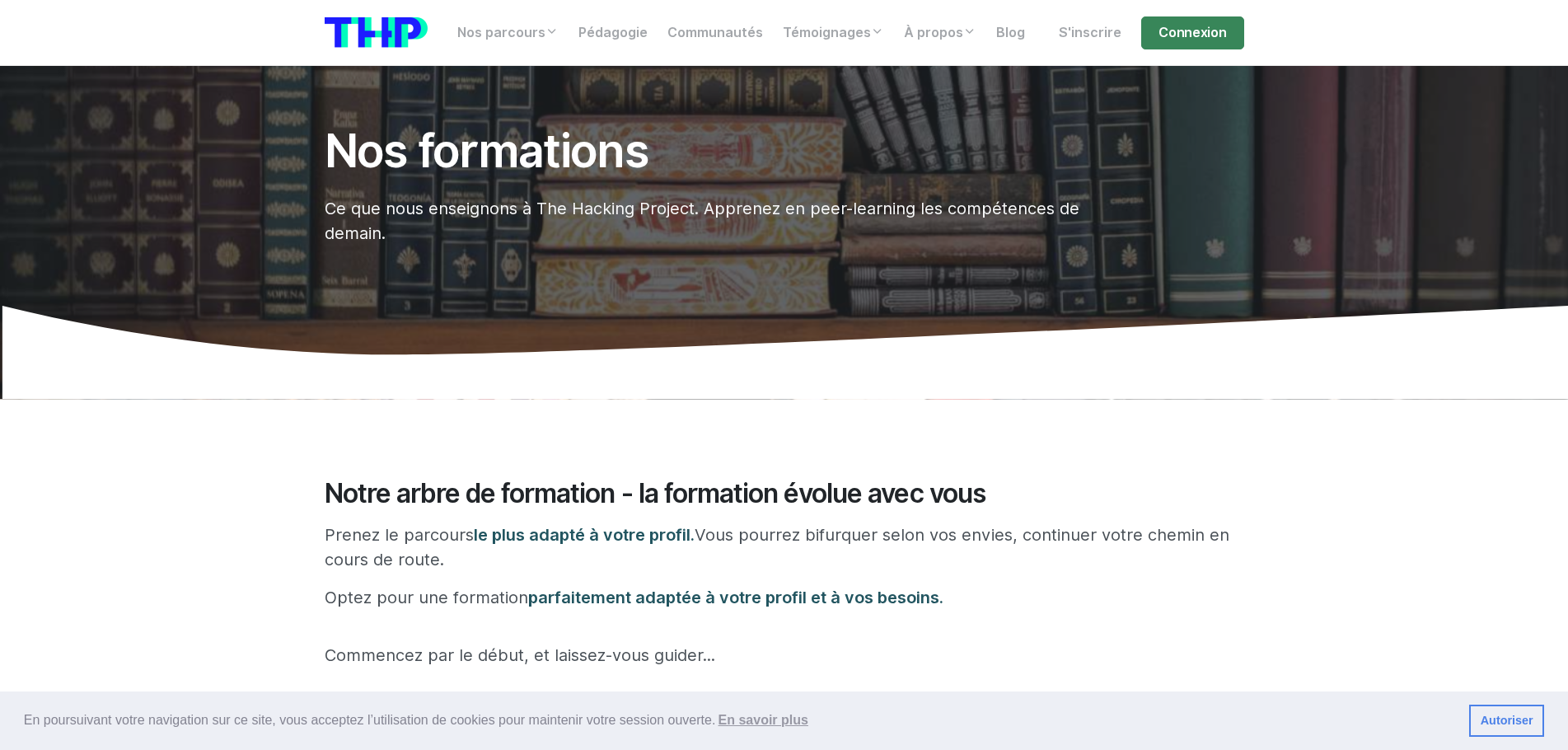 This screenshot has height=750, width=1568. I want to click on a: Témoignages, so click(833, 33).